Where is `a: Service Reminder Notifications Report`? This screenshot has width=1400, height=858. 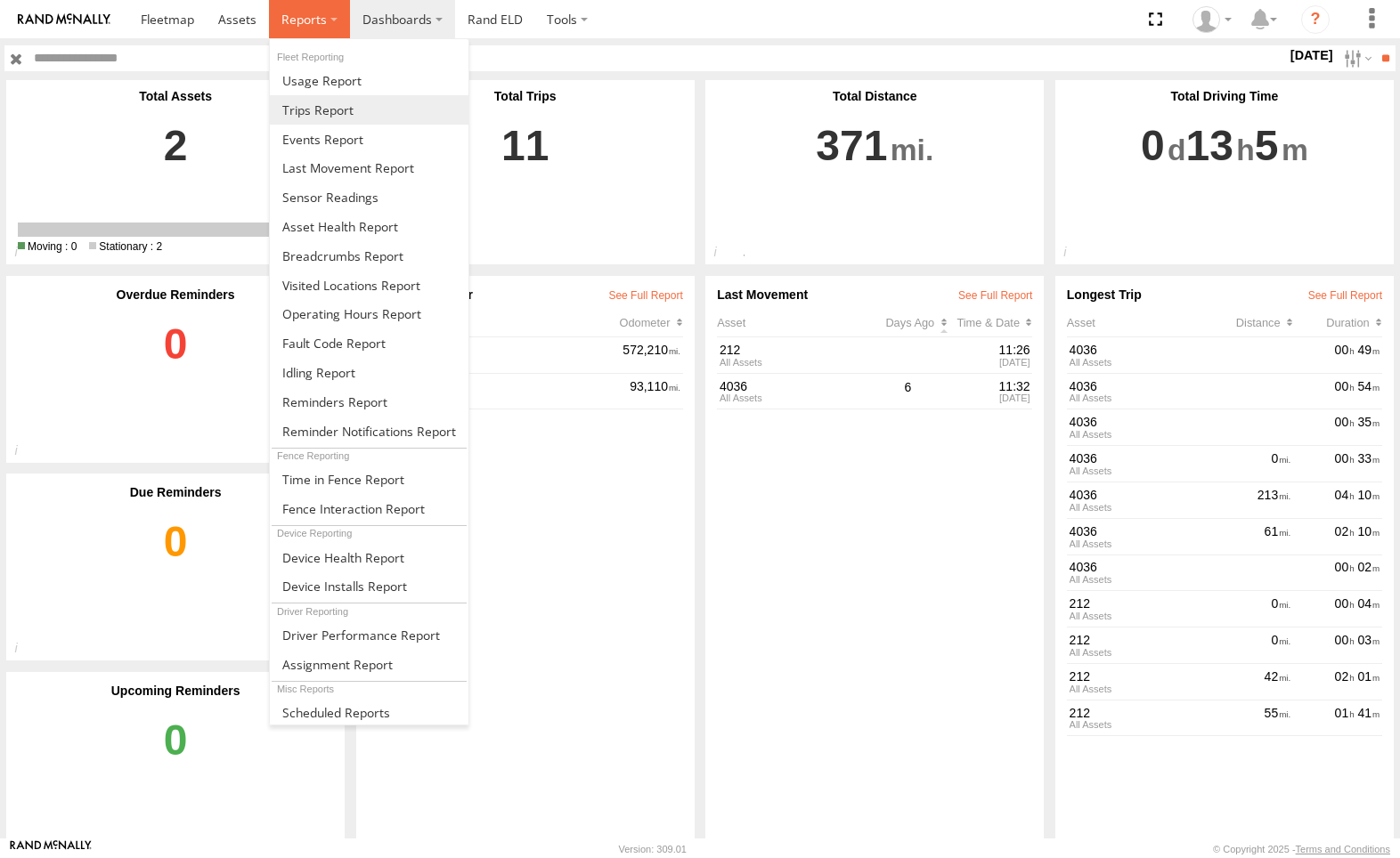 a: Service Reminder Notifications Report is located at coordinates (369, 431).